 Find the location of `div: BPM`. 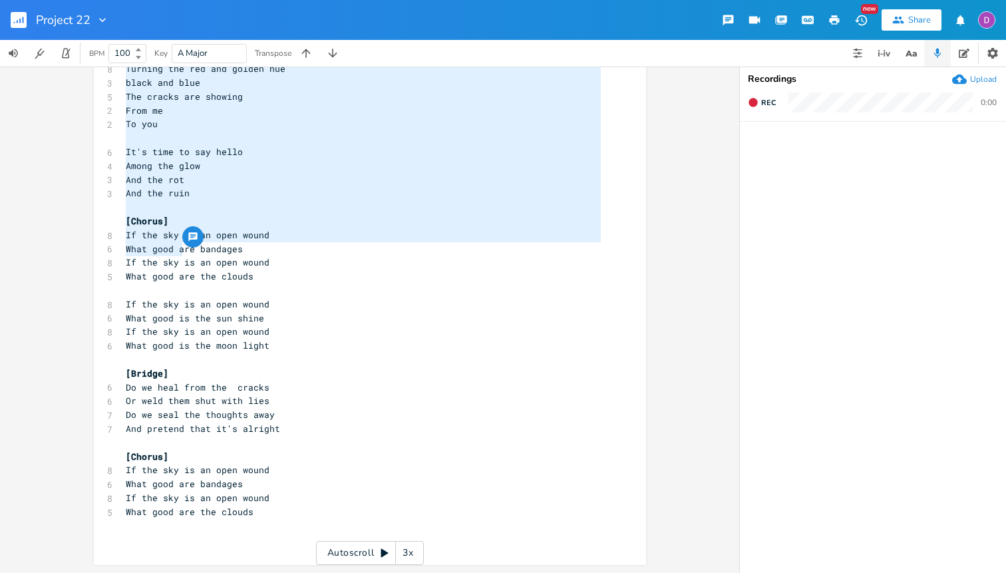

div: BPM is located at coordinates (96, 53).